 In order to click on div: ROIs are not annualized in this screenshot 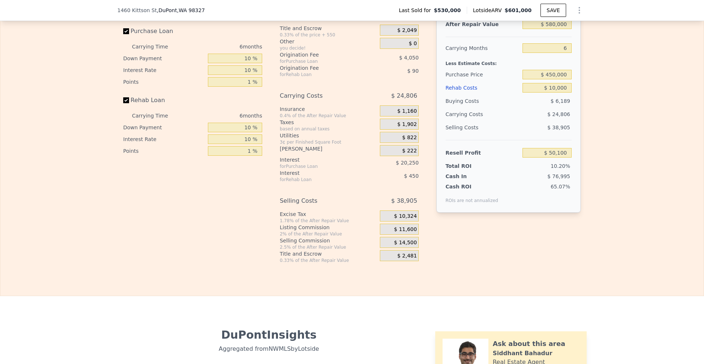, I will do `click(472, 197)`.